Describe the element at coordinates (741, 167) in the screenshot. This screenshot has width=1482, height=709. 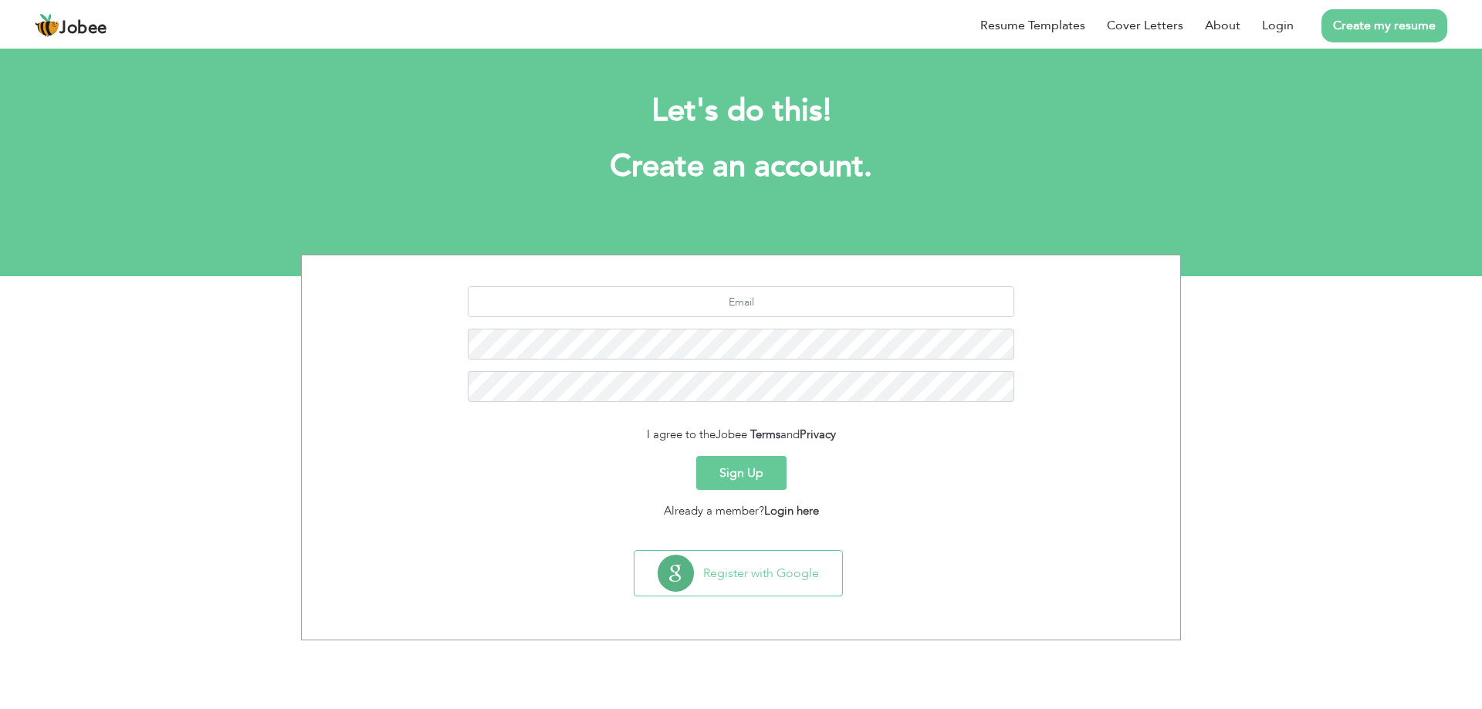
I see `h1: Create an account.` at that location.